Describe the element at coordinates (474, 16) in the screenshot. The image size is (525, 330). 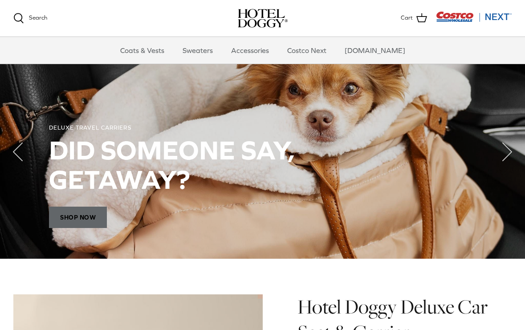
I see `img: Costco Next` at that location.